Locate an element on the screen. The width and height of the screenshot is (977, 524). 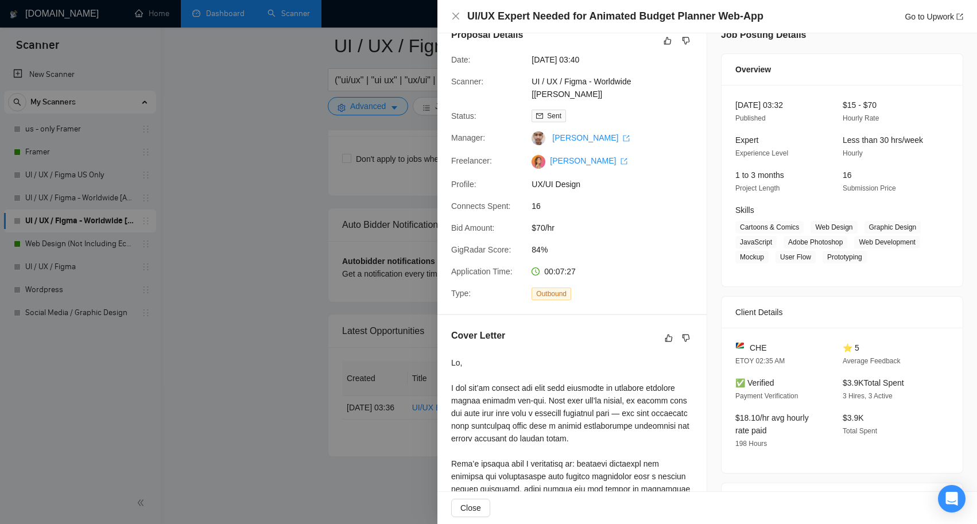
span: ✅ Verified is located at coordinates (755, 383).